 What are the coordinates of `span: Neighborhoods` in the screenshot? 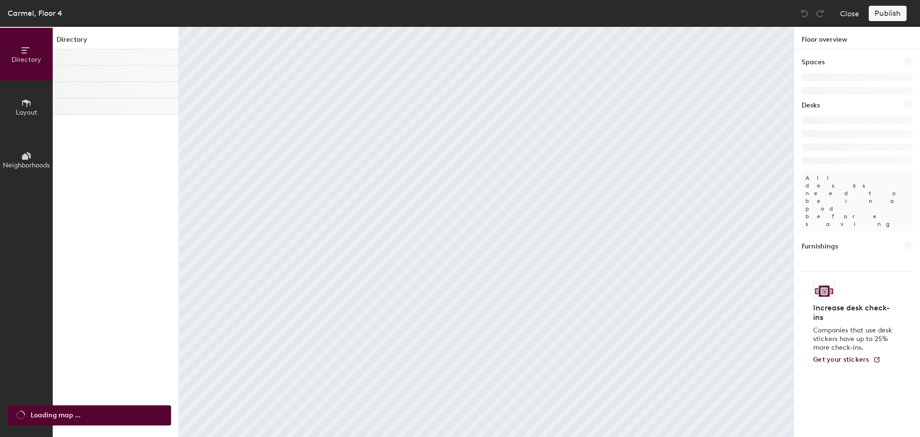 It's located at (26, 165).